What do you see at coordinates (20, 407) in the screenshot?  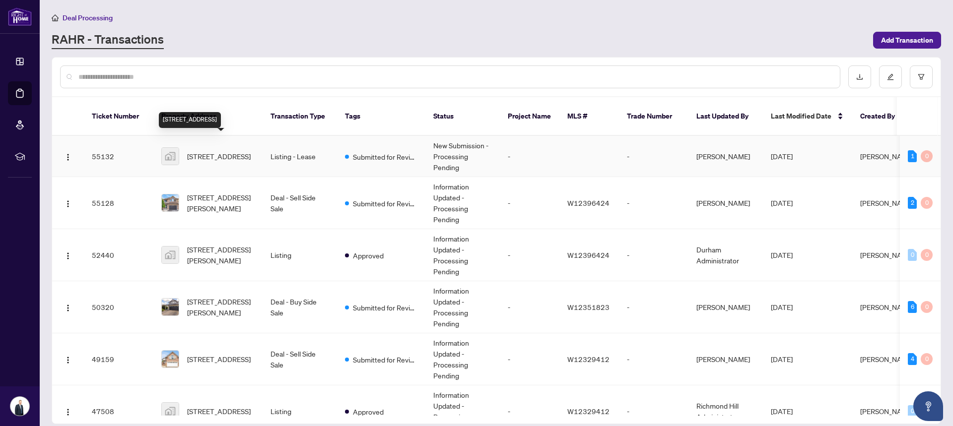 I see `img: Profile Icon` at bounding box center [20, 407].